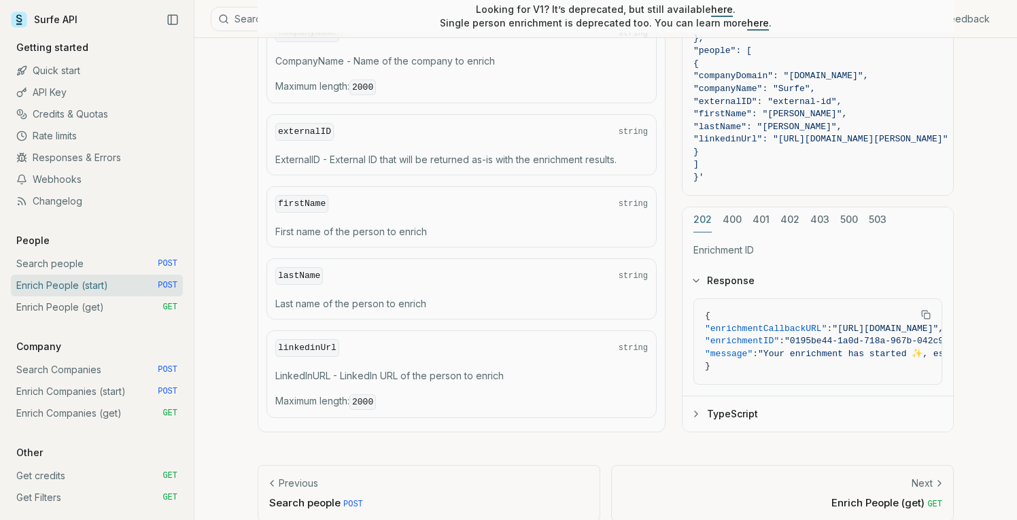 This screenshot has width=1017, height=520. What do you see at coordinates (39, 347) in the screenshot?
I see `p: Company` at bounding box center [39, 347].